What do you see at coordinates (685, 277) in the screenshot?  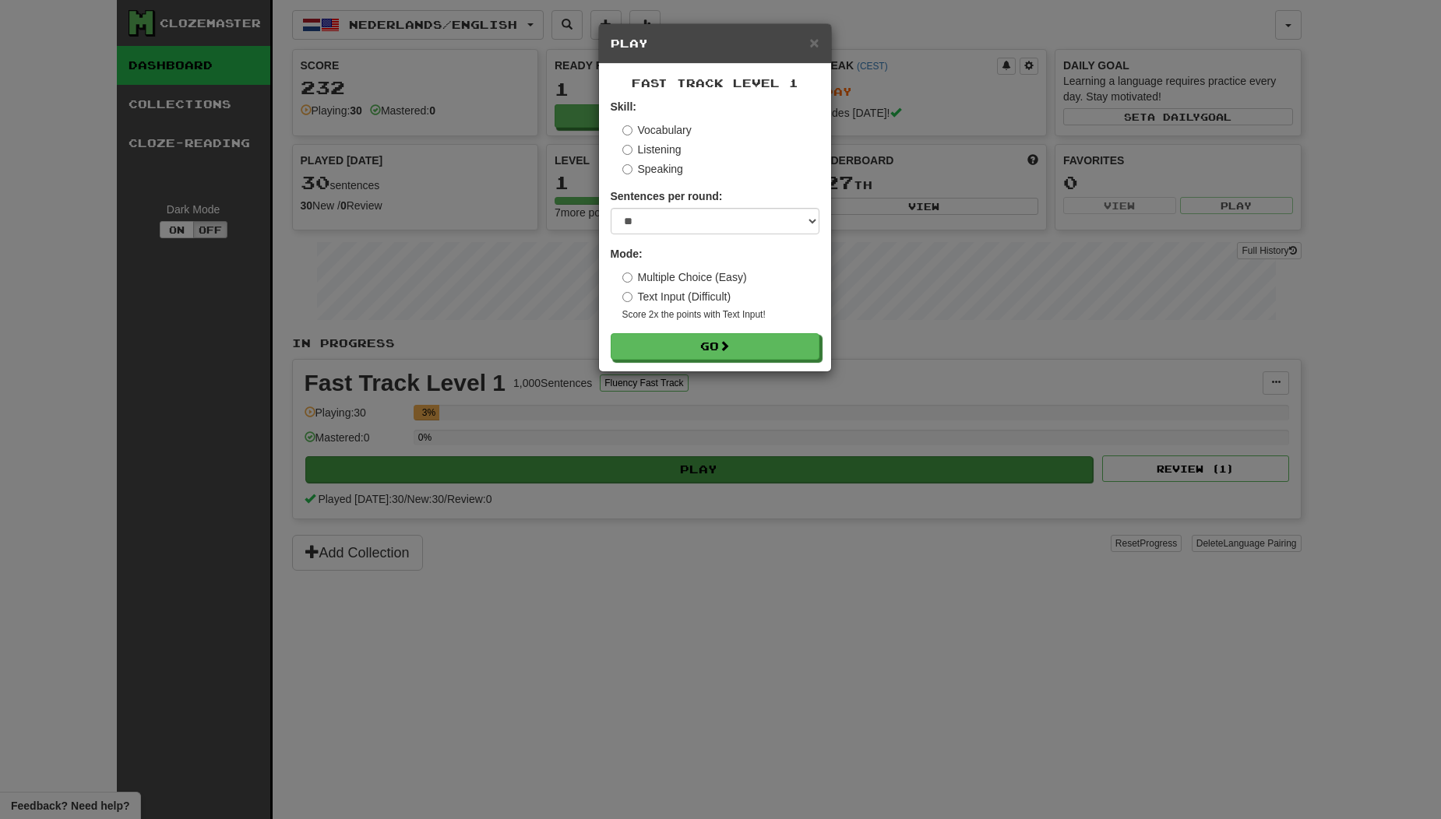 I see `label: Multiple Choice (Easy)` at bounding box center [685, 277].